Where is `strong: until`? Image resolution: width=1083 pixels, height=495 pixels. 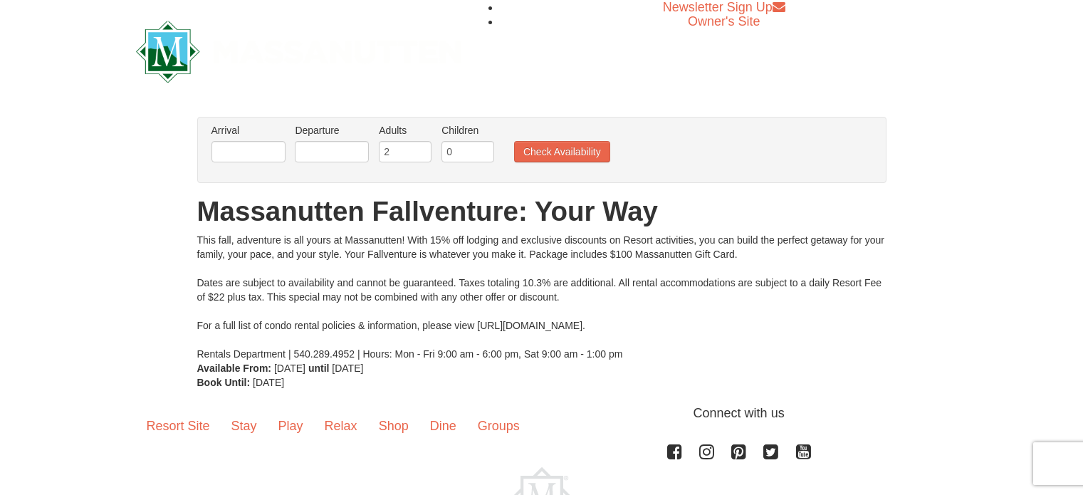 strong: until is located at coordinates (319, 368).